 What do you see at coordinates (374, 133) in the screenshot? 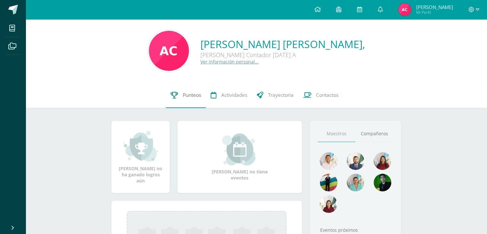
I see `a: Compañeros` at bounding box center [374, 133].